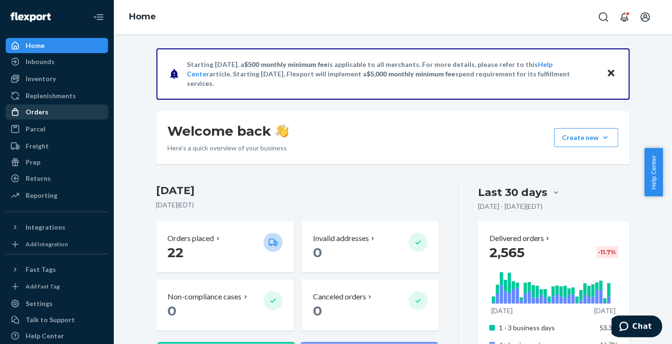  Describe the element at coordinates (282, 131) in the screenshot. I see `img: hand-wave emoji` at that location.